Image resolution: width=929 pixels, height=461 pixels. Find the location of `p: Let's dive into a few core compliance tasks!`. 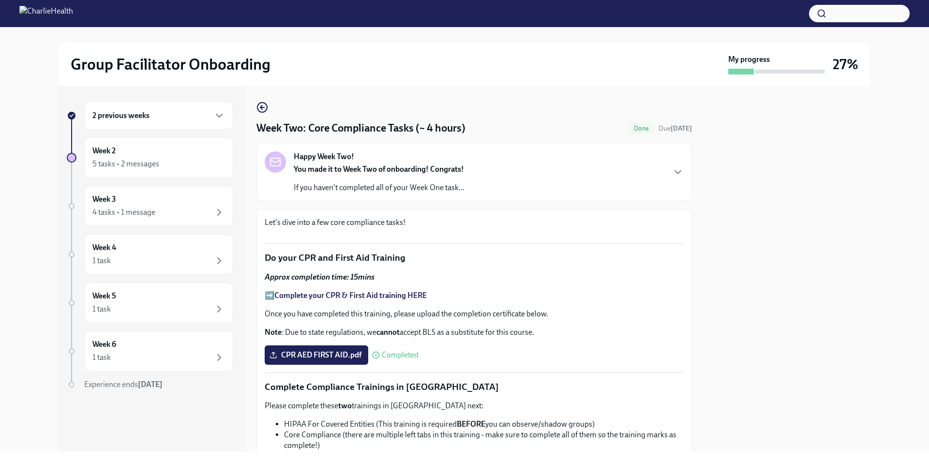

p: Let's dive into a few core compliance tasks! is located at coordinates (474, 223).